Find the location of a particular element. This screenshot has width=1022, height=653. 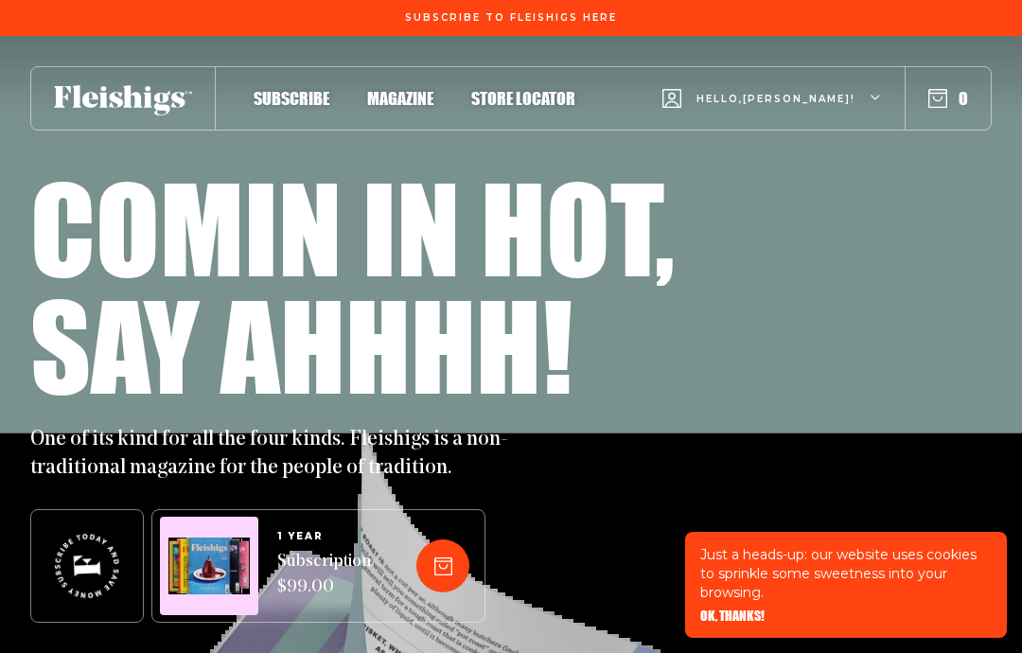

button: 0 is located at coordinates (948, 98).